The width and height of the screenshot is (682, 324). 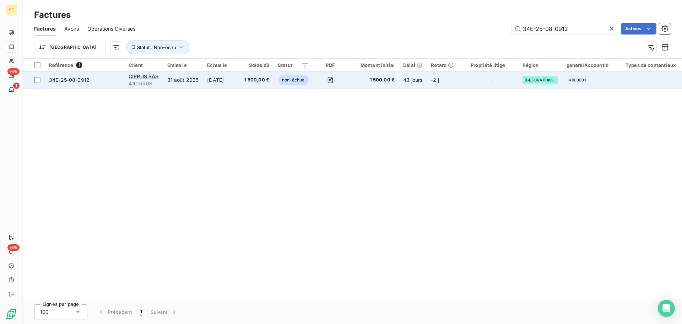 I want to click on span: Référence, so click(x=61, y=65).